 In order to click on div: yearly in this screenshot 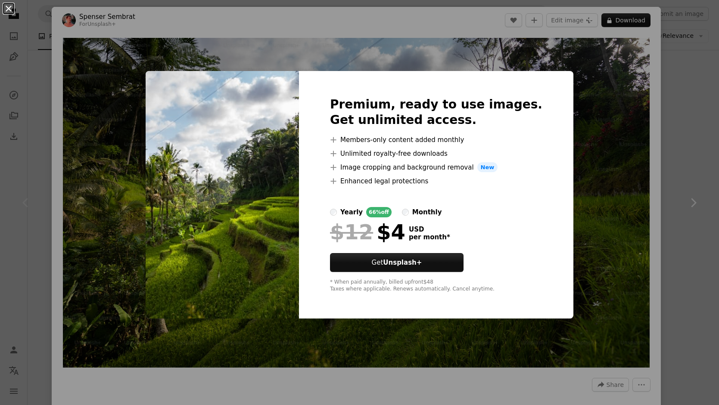, I will do `click(351, 212)`.